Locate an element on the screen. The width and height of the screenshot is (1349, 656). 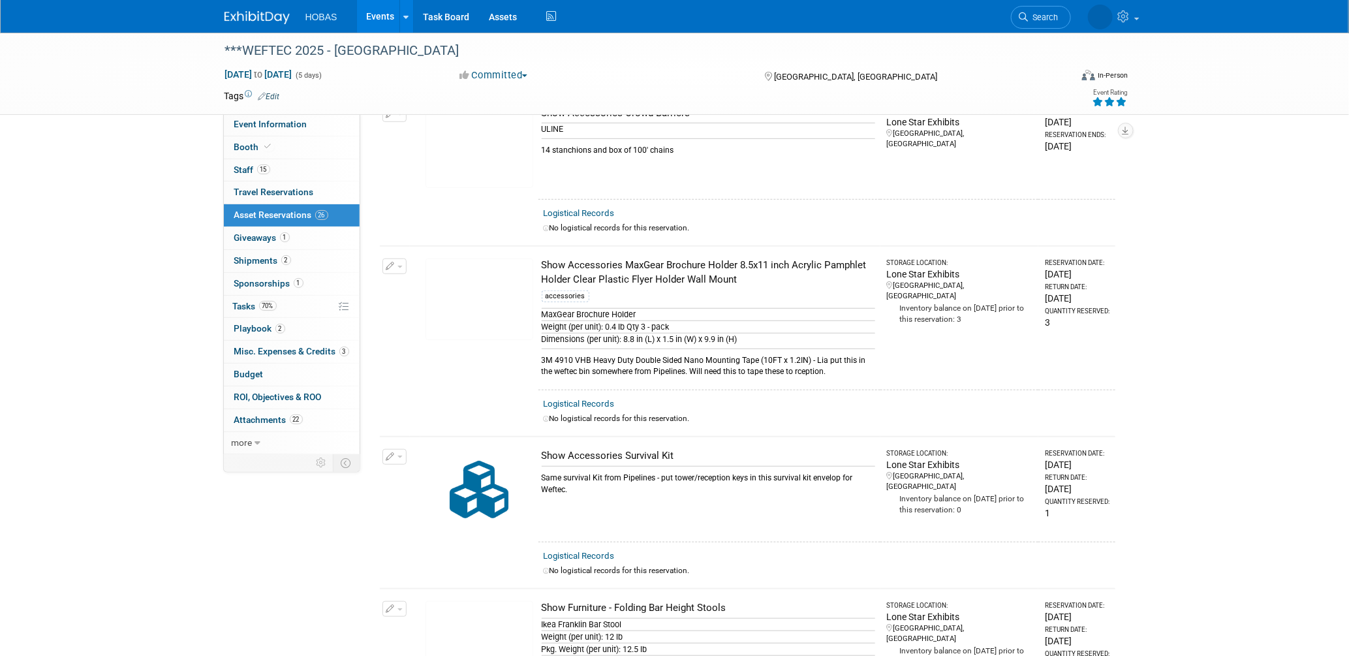
div: MaxGear Brochure Holder is located at coordinates (708, 314).